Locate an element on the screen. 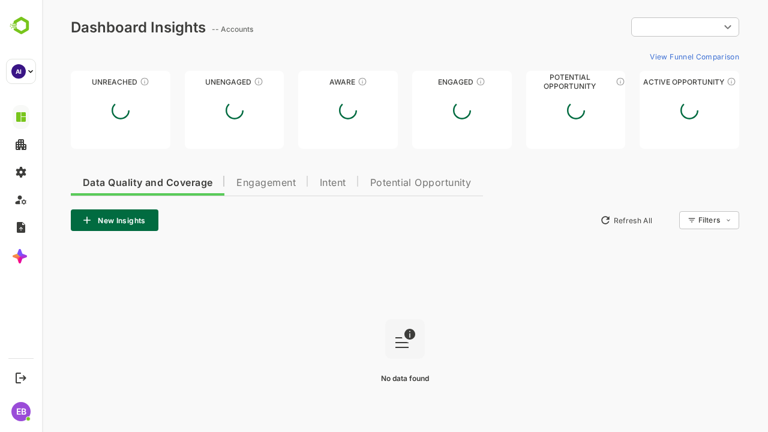 This screenshot has height=432, width=768. button: Refresh All is located at coordinates (584, 220).